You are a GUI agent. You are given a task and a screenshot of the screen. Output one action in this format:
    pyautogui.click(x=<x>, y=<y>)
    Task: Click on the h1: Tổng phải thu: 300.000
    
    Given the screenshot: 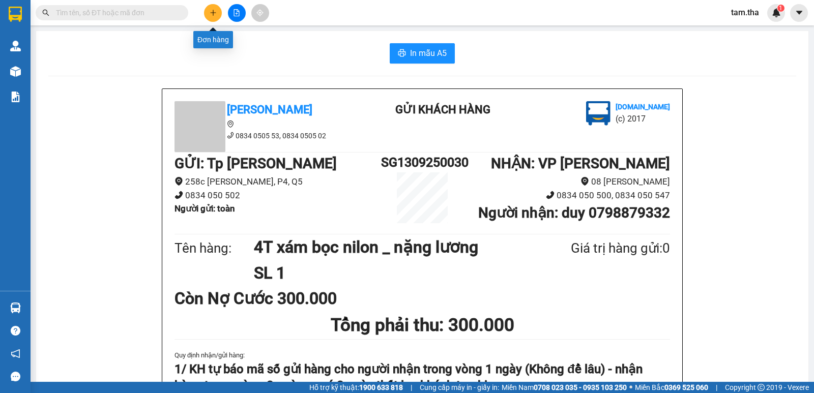 What is the action you would take?
    pyautogui.click(x=422, y=325)
    